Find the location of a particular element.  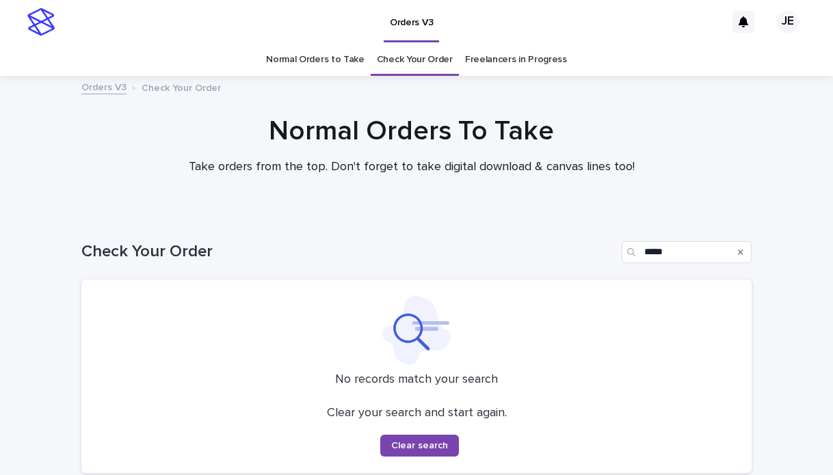

div: Search is located at coordinates (687, 252).